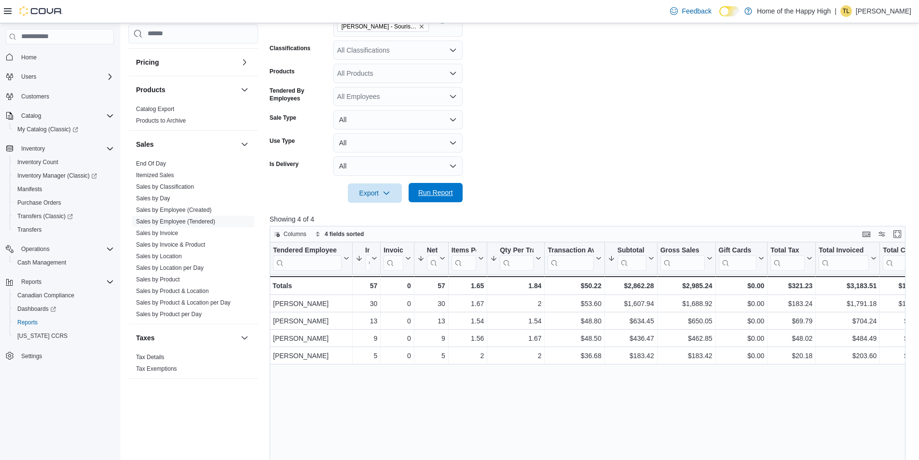 Image resolution: width=919 pixels, height=460 pixels. I want to click on button: Reports, so click(31, 282).